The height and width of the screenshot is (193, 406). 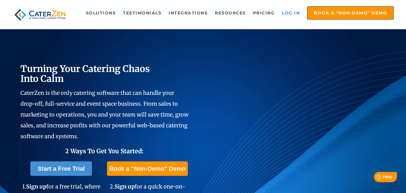 I want to click on span: Help, so click(x=35, y=7).